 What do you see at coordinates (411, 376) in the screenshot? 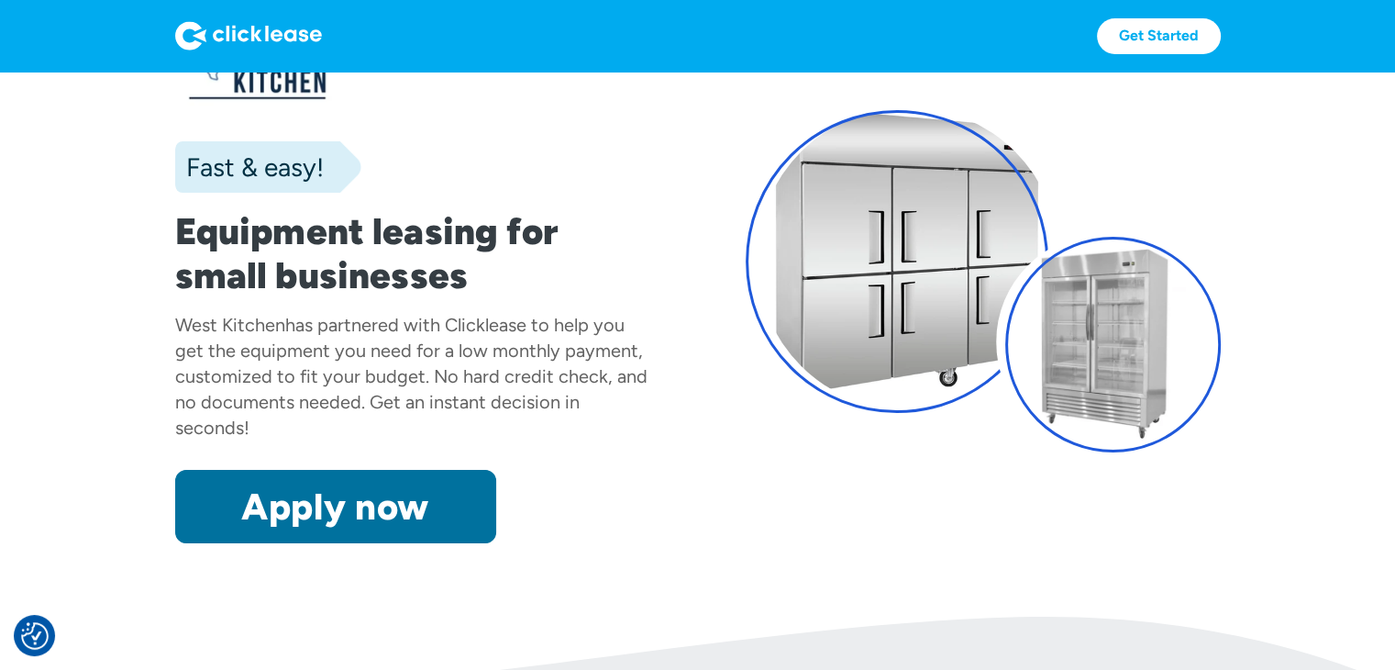
I see `div: has partnered with Clicklease to help you get the equipment you need for a low monthly payment, c...` at bounding box center [411, 376].